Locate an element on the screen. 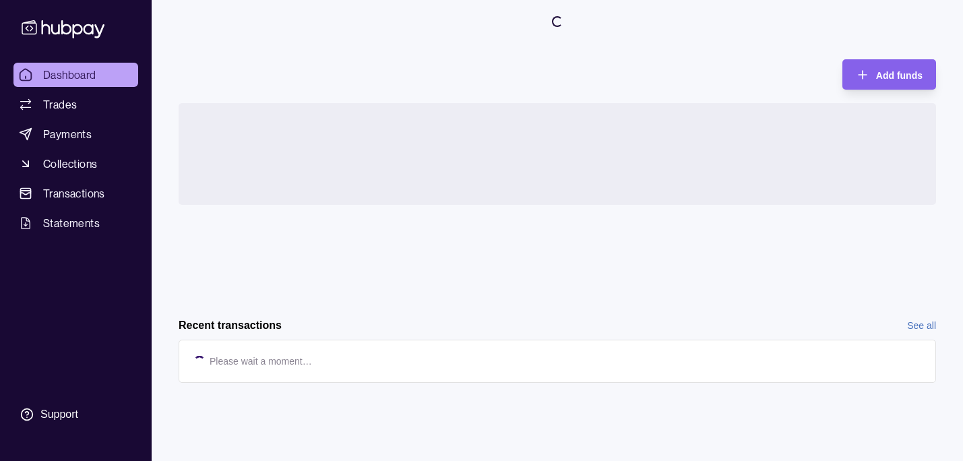 Image resolution: width=963 pixels, height=461 pixels. a: Support is located at coordinates (75, 414).